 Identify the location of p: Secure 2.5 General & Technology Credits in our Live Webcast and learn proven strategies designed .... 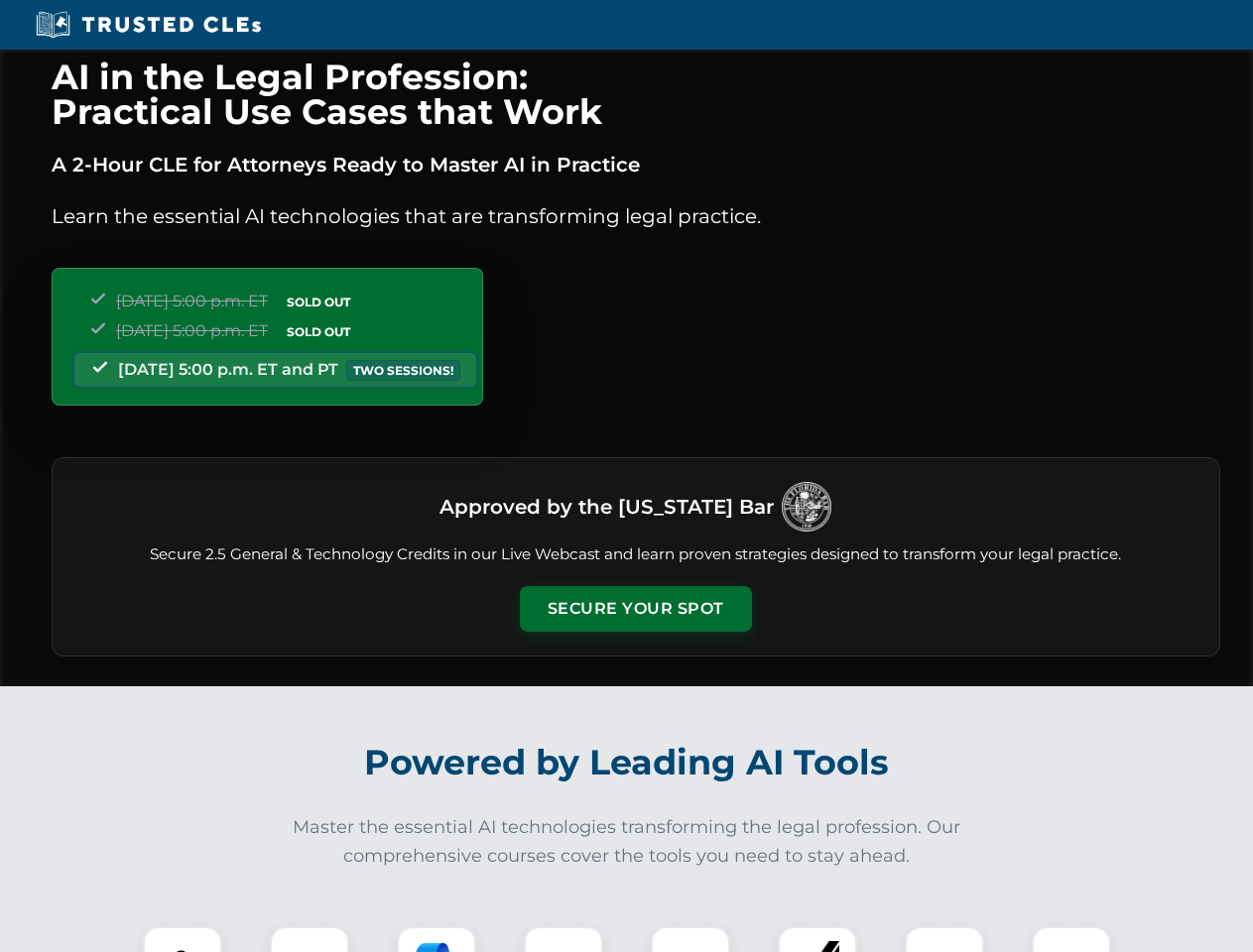
(636, 554).